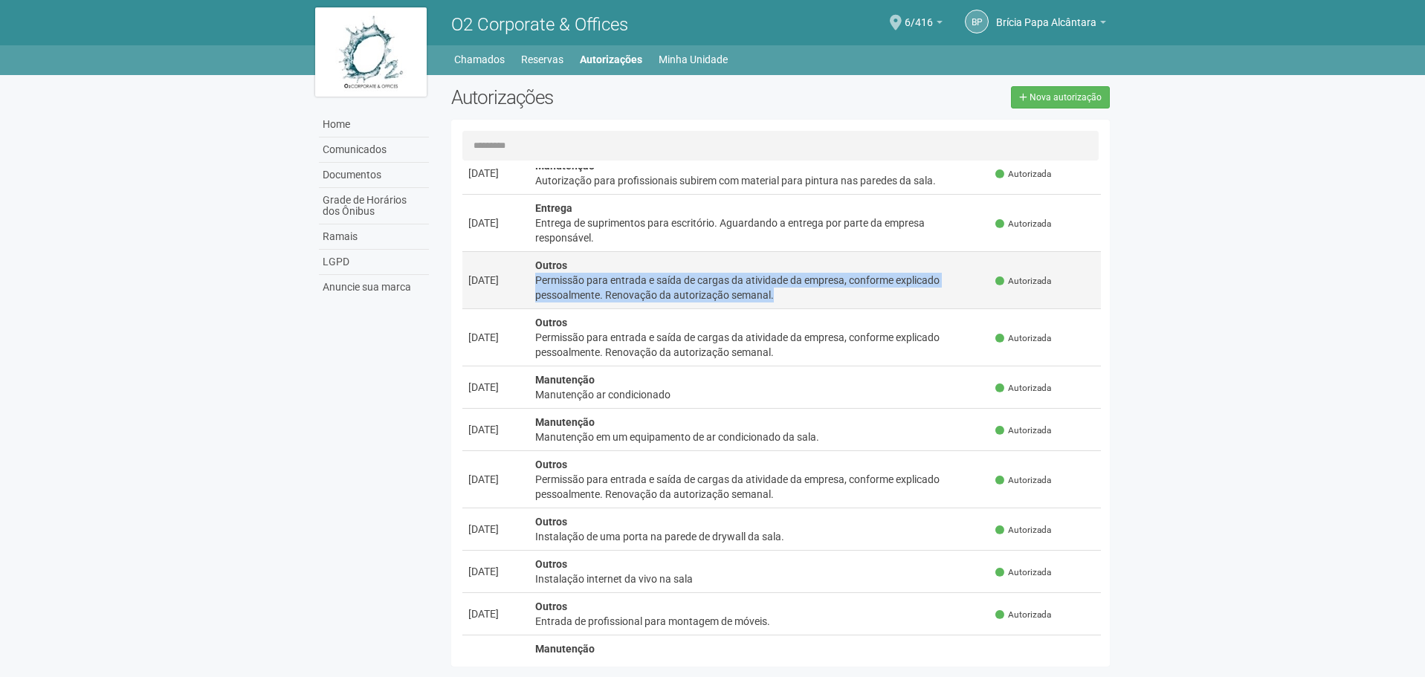 The height and width of the screenshot is (677, 1425). Describe the element at coordinates (1051, 25) in the screenshot. I see `a: Brícia Papa Alcântara` at that location.